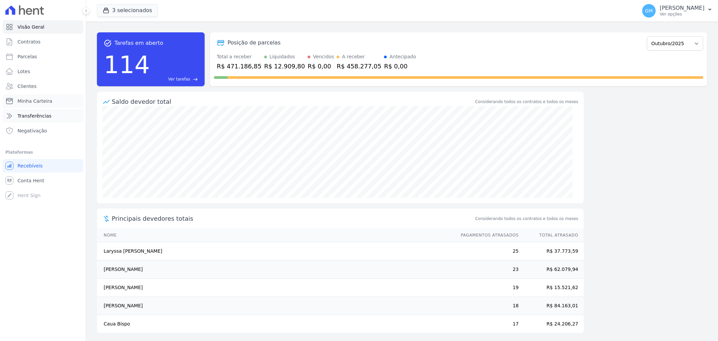 The height and width of the screenshot is (341, 718). I want to click on a: Minha Carteira, so click(43, 101).